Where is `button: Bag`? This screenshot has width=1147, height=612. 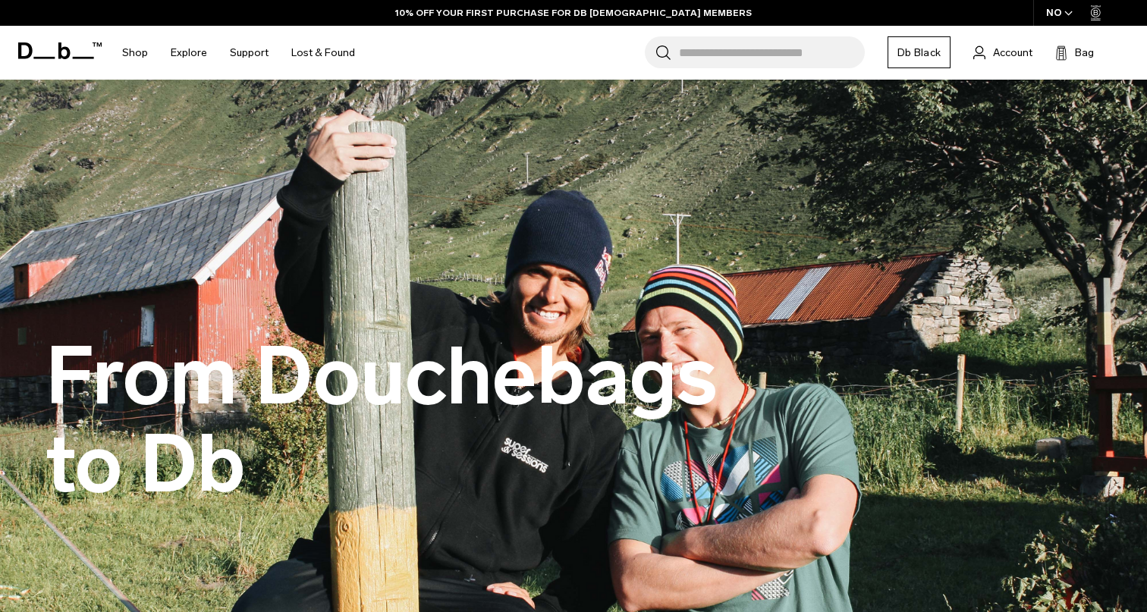
button: Bag is located at coordinates (1074, 52).